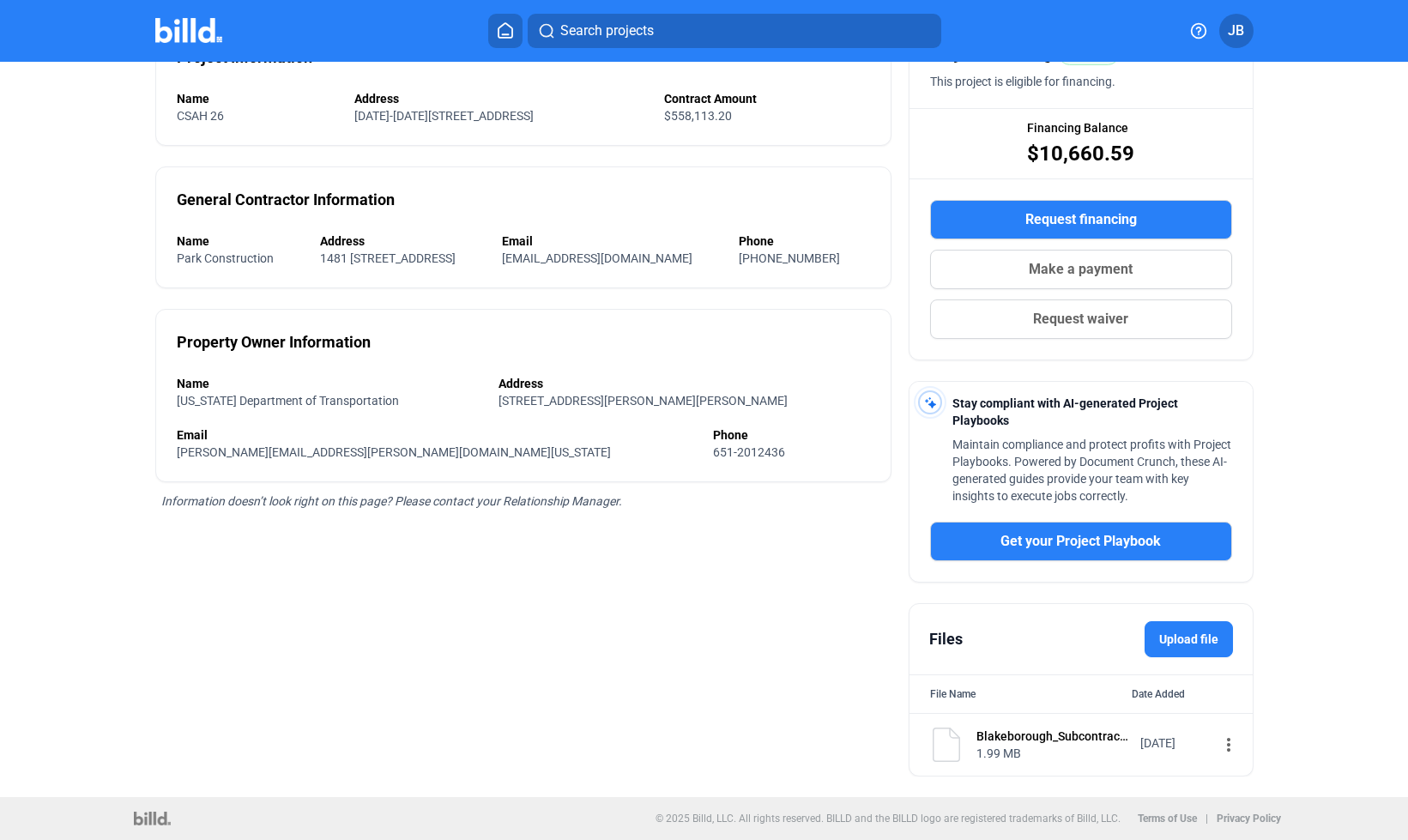  What do you see at coordinates (1065, 412) in the screenshot?
I see `span: Stay compliant with AI-generated Project Playbooks` at bounding box center [1065, 412].